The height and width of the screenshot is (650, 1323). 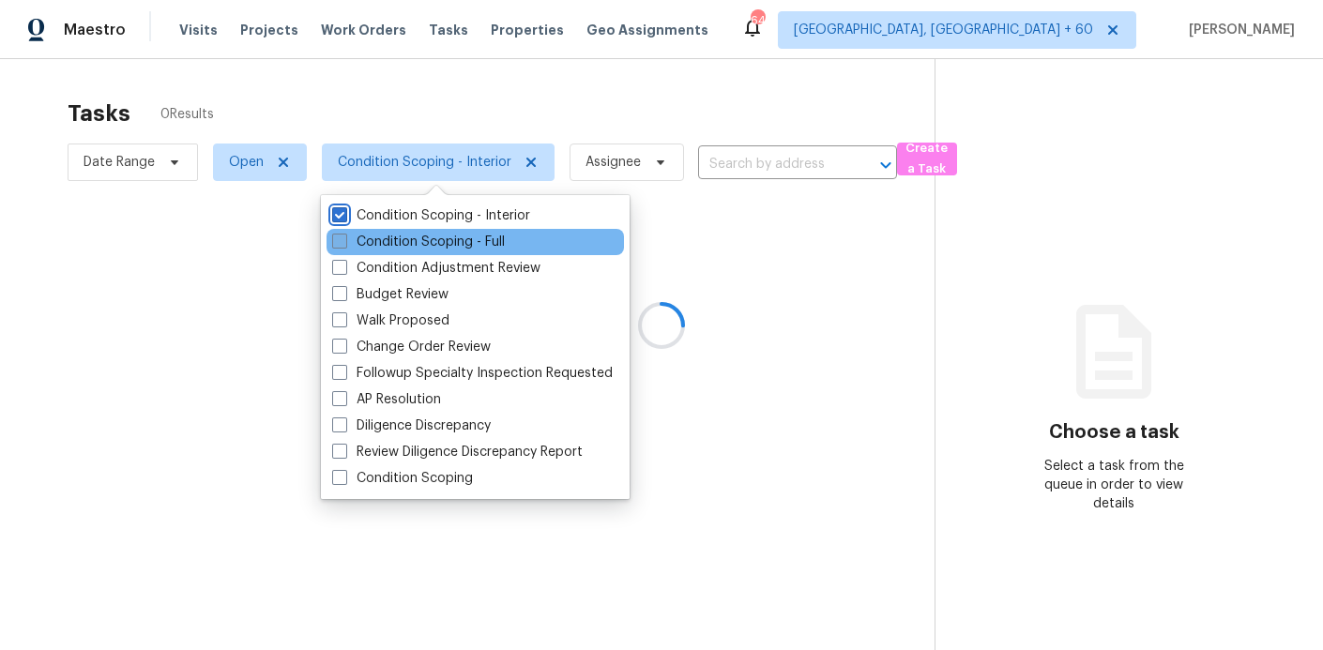 What do you see at coordinates (411, 347) in the screenshot?
I see `label: Change Order Review` at bounding box center [411, 347].